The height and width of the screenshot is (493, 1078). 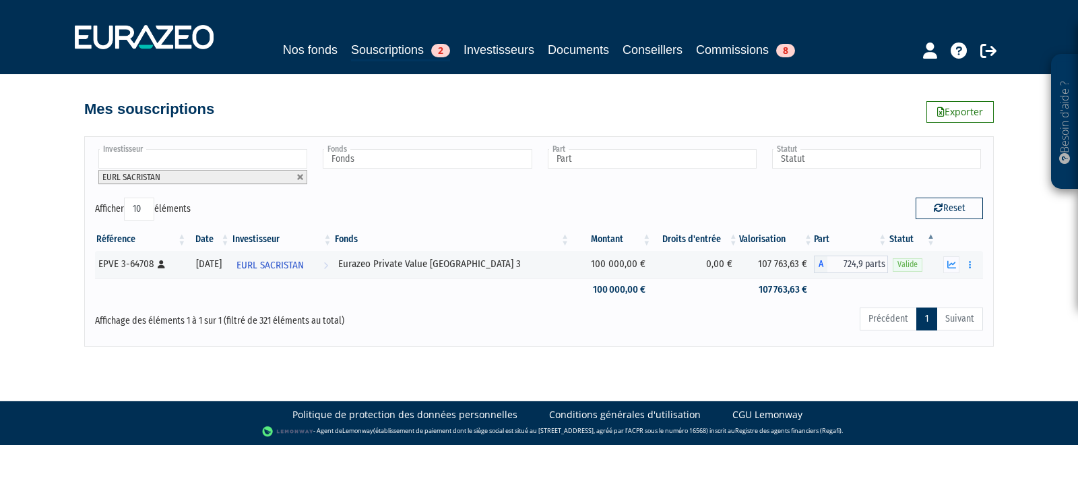 I want to click on i: [Français] Personne physique, so click(x=161, y=264).